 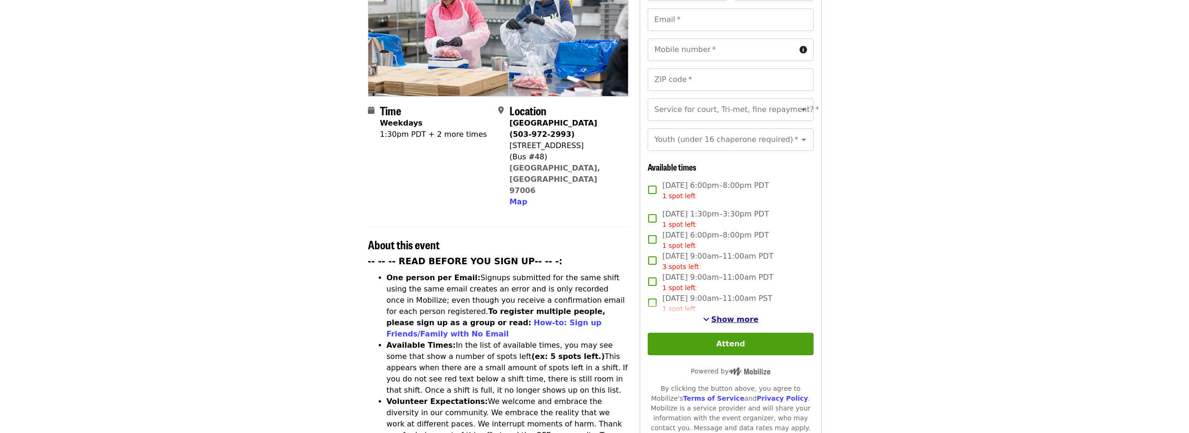 What do you see at coordinates (401, 123) in the screenshot?
I see `strong: Weekdays` at bounding box center [401, 123].